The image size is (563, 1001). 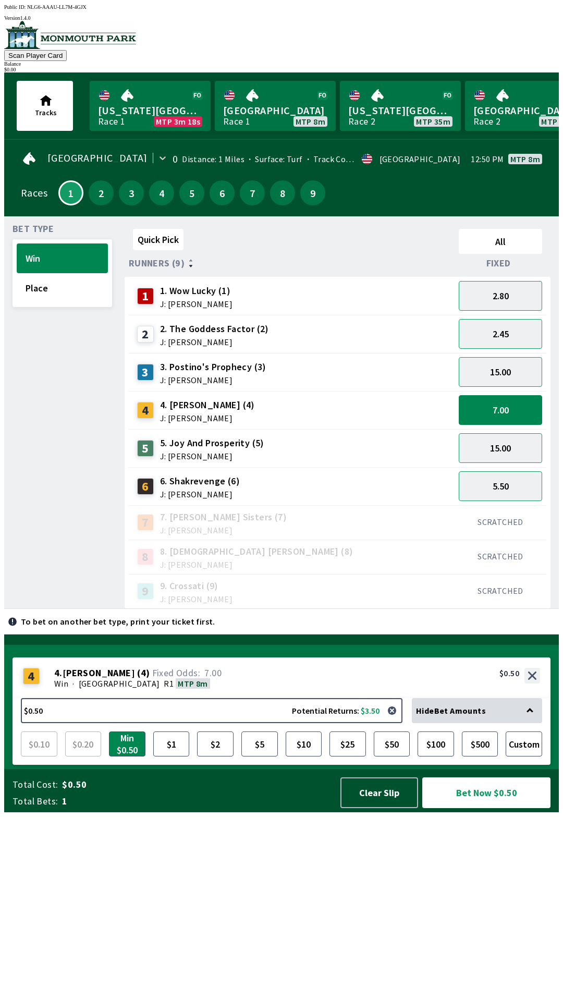 What do you see at coordinates (260, 744) in the screenshot?
I see `button: $5` at bounding box center [260, 744].